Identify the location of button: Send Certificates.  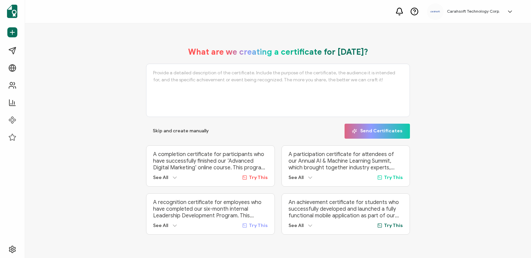
(377, 131).